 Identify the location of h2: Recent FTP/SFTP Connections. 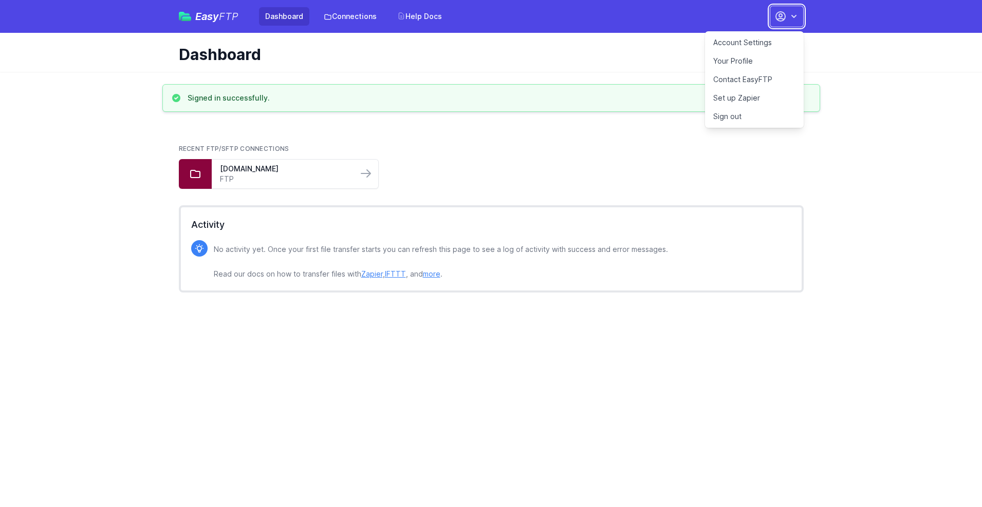
(491, 149).